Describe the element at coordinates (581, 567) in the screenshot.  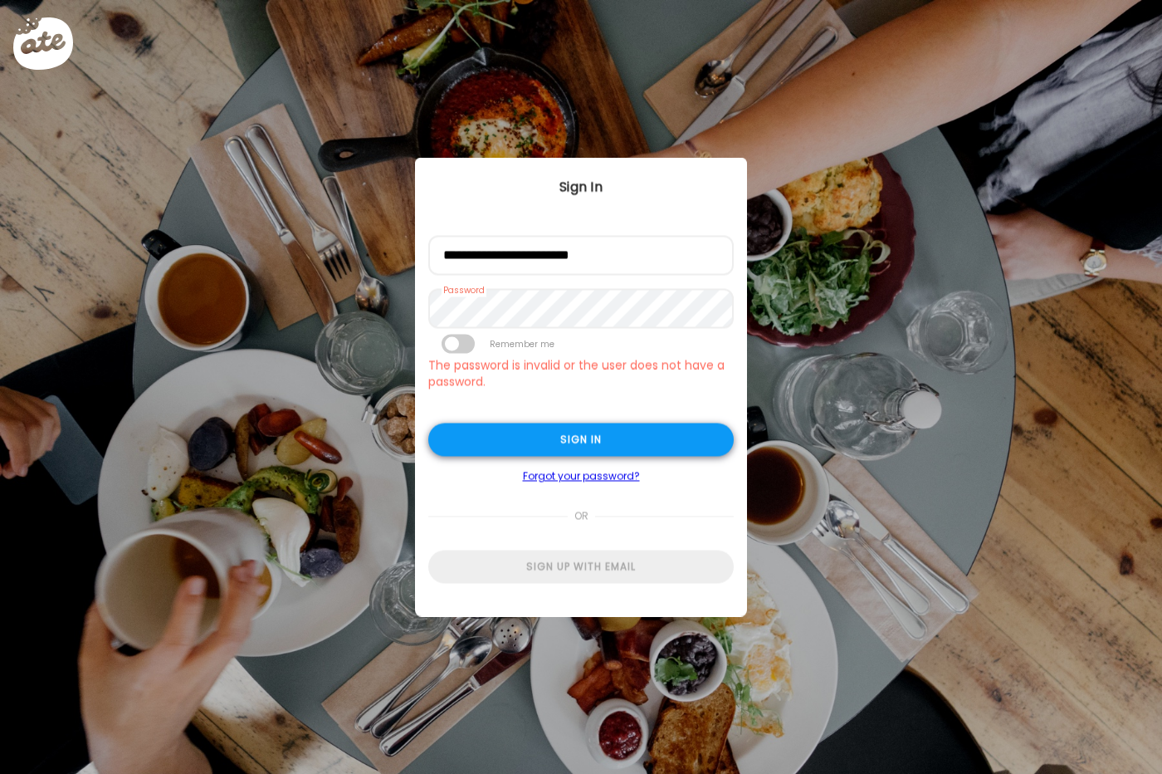
I see `div: Sign up with email` at that location.